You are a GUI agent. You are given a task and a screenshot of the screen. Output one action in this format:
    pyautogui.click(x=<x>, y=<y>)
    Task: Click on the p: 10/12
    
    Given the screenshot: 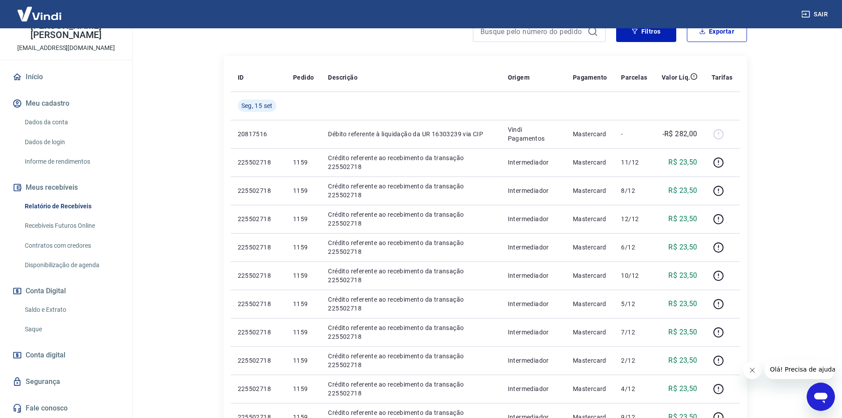 What is the action you would take?
    pyautogui.click(x=634, y=275)
    